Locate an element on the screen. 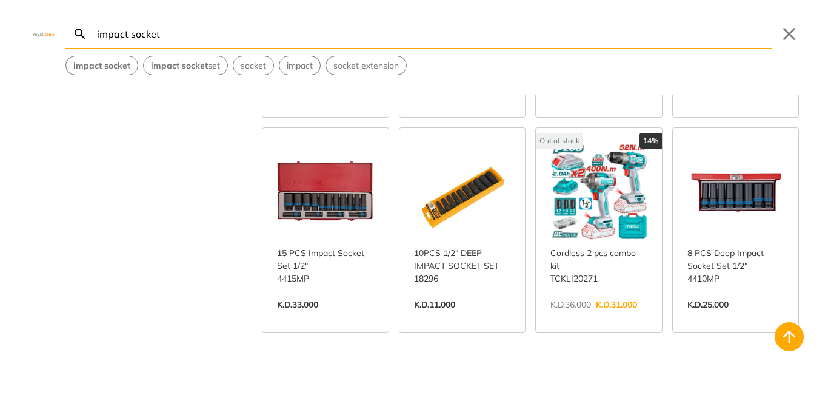  div: Suggestion: impact is located at coordinates (299, 65).